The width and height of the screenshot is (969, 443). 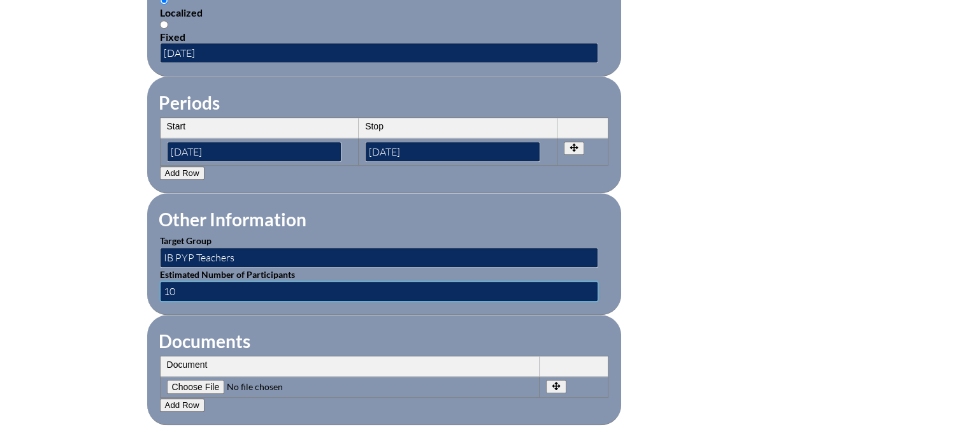 What do you see at coordinates (232, 219) in the screenshot?
I see `legend: Other Information` at bounding box center [232, 219].